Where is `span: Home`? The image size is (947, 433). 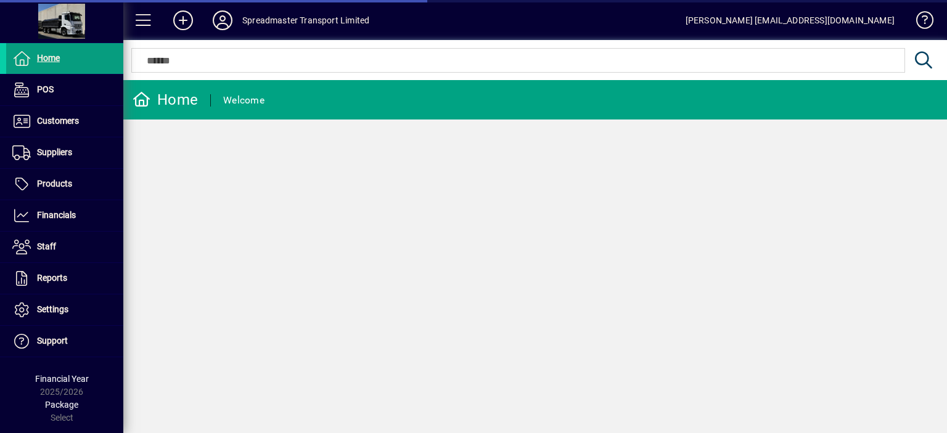 span: Home is located at coordinates (48, 58).